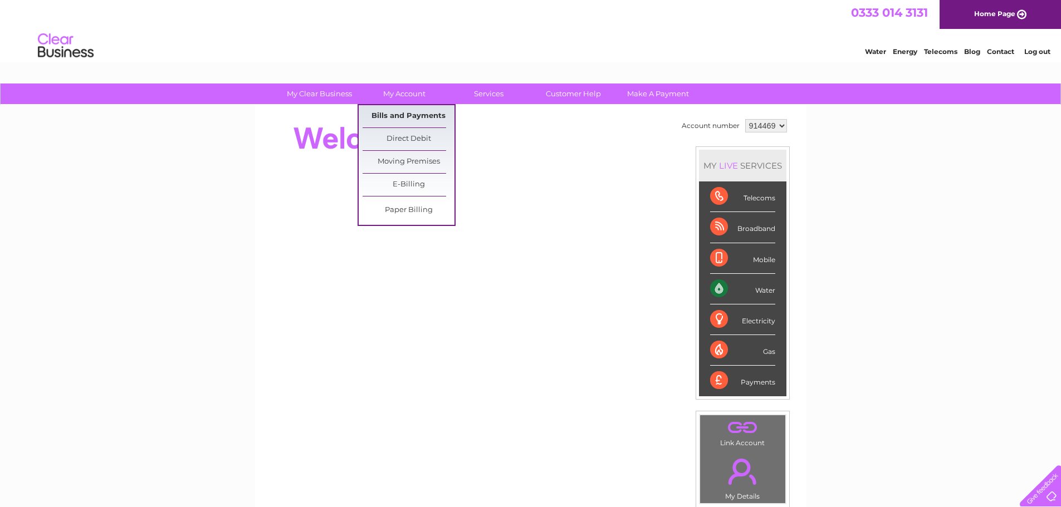 This screenshot has height=507, width=1061. What do you see at coordinates (404, 94) in the screenshot?
I see `a: My Account` at bounding box center [404, 94].